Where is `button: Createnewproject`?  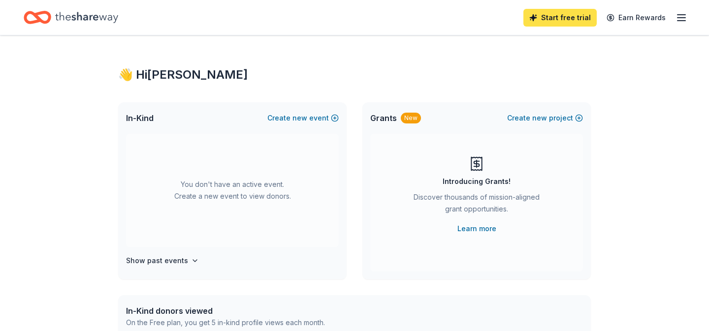
button: Createnewproject is located at coordinates (545, 118).